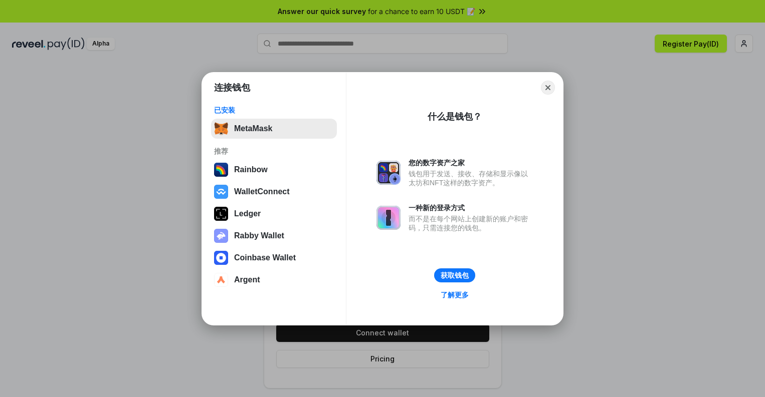 This screenshot has height=397, width=765. Describe the element at coordinates (274, 280) in the screenshot. I see `button: Argent` at that location.